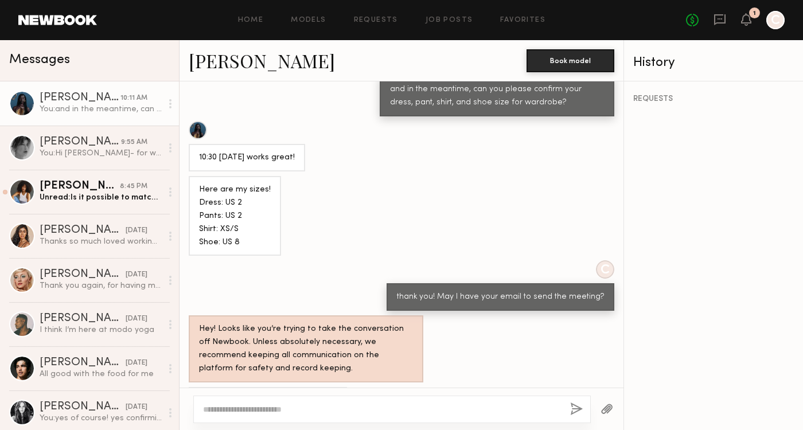 The image size is (803, 430). I want to click on a: Home, so click(251, 20).